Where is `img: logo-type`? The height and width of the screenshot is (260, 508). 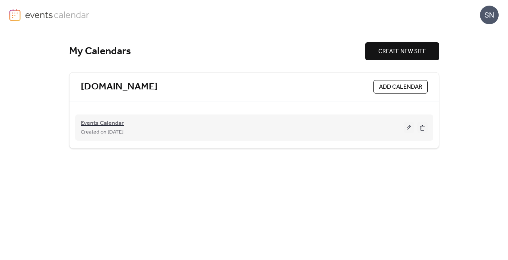
img: logo-type is located at coordinates (57, 15).